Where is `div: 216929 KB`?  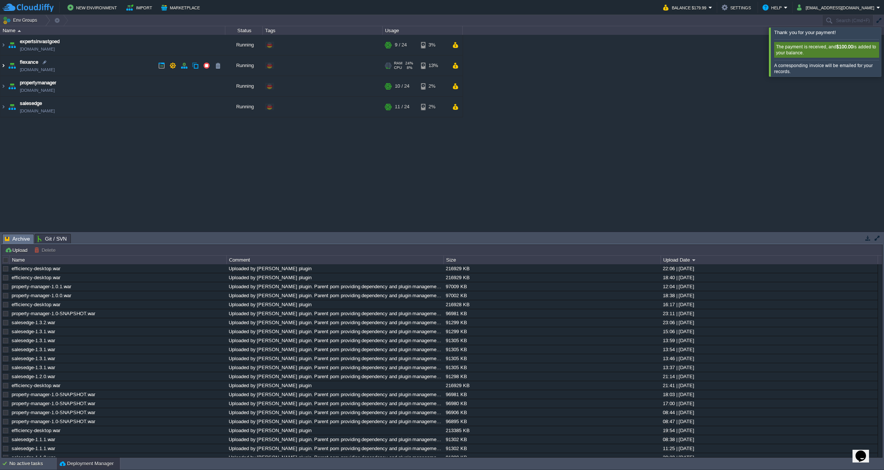
div: 216929 KB is located at coordinates (552, 385).